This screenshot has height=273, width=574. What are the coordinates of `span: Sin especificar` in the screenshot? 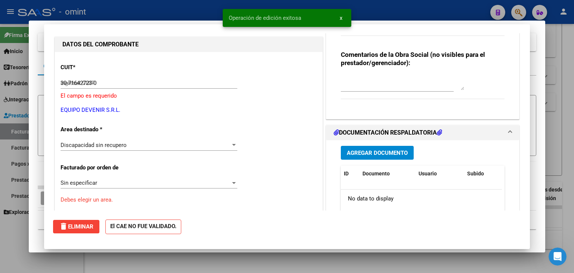 It's located at (79, 183).